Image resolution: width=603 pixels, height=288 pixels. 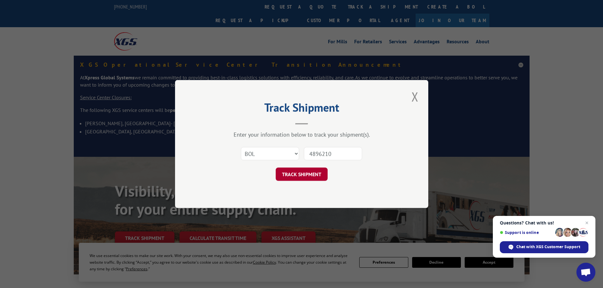 What do you see at coordinates (333, 154) in the screenshot?
I see `input: Number(s)` at bounding box center [333, 154].